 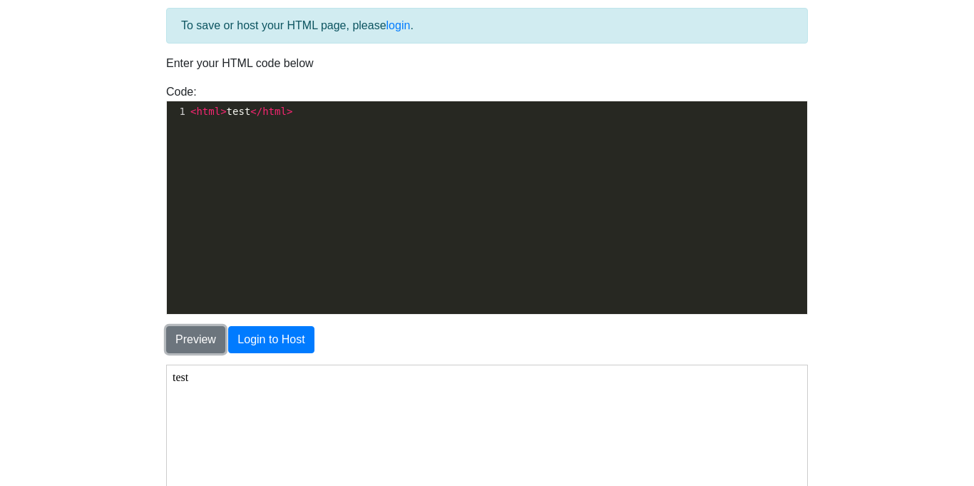 I want to click on button: Preview, so click(x=195, y=340).